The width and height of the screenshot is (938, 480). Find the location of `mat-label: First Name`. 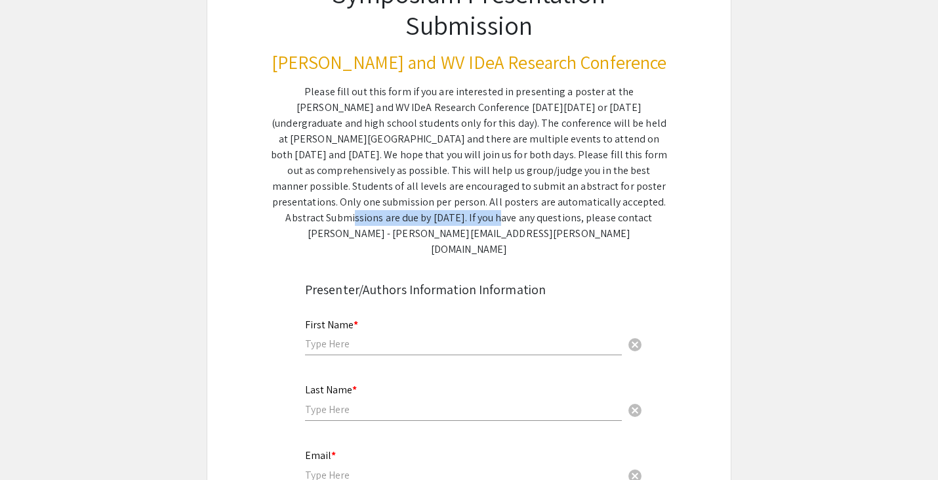

mat-label: First Name is located at coordinates (331, 324).